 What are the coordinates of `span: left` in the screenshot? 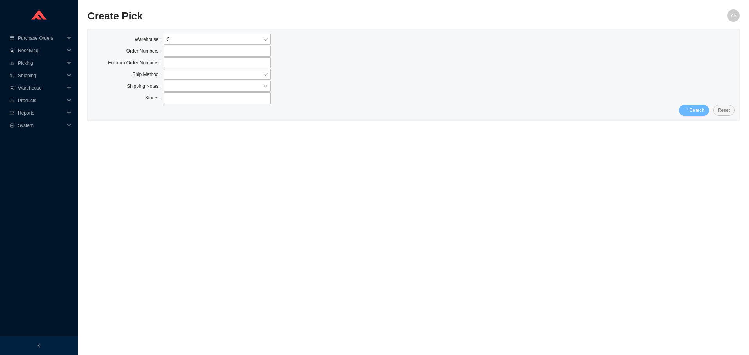 It's located at (39, 346).